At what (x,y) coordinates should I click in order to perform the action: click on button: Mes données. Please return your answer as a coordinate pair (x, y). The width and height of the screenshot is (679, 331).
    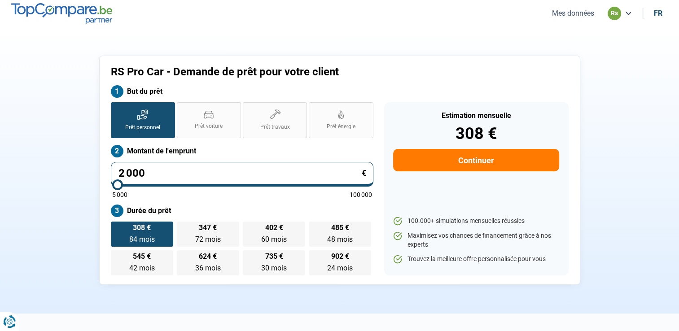
    Looking at the image, I should click on (573, 13).